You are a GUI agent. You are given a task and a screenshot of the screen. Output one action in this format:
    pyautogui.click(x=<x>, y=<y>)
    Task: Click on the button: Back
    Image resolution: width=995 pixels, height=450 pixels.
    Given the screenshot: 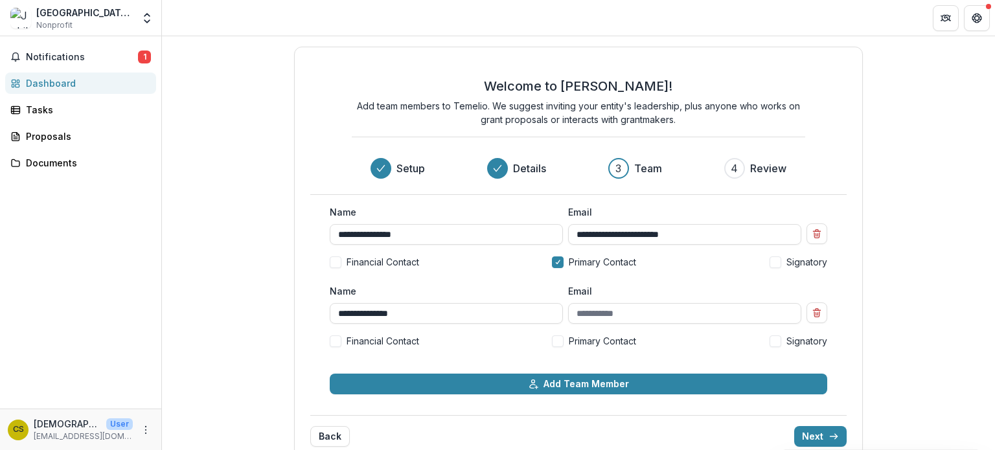 What is the action you would take?
    pyautogui.click(x=330, y=436)
    